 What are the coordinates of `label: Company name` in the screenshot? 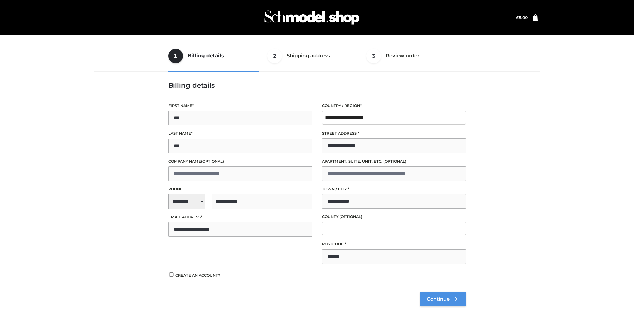 It's located at (240, 161).